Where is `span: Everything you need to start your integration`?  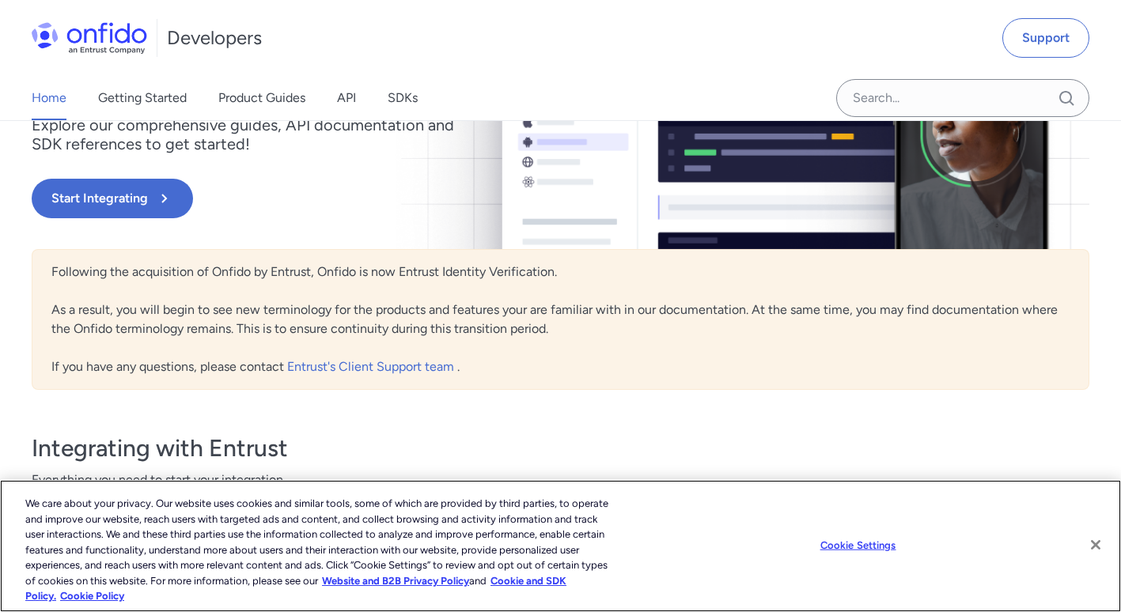
span: Everything you need to start your integration is located at coordinates (560, 480).